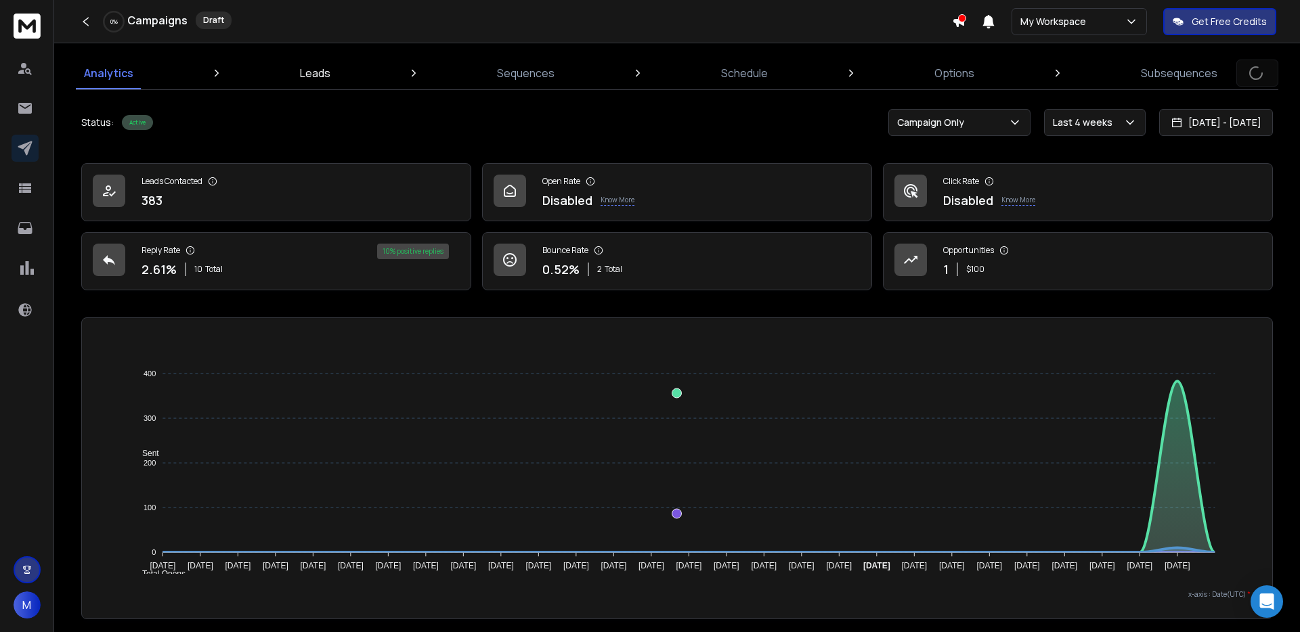  What do you see at coordinates (1078, 261) in the screenshot?
I see `a: Opportunities1$100` at bounding box center [1078, 261].